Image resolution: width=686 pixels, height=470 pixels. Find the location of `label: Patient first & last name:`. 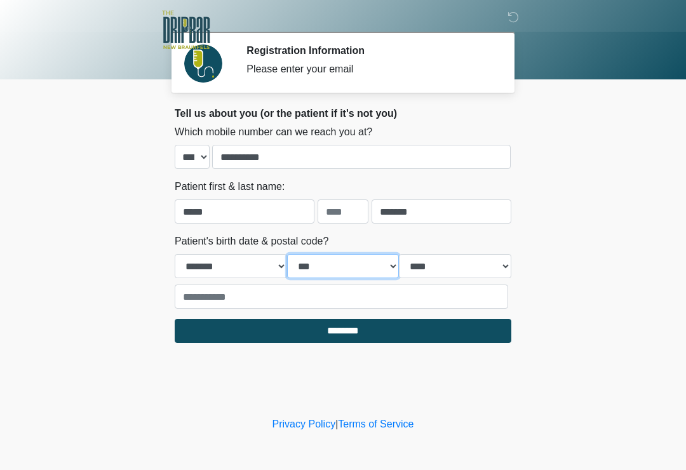

label: Patient first & last name: is located at coordinates (229, 187).